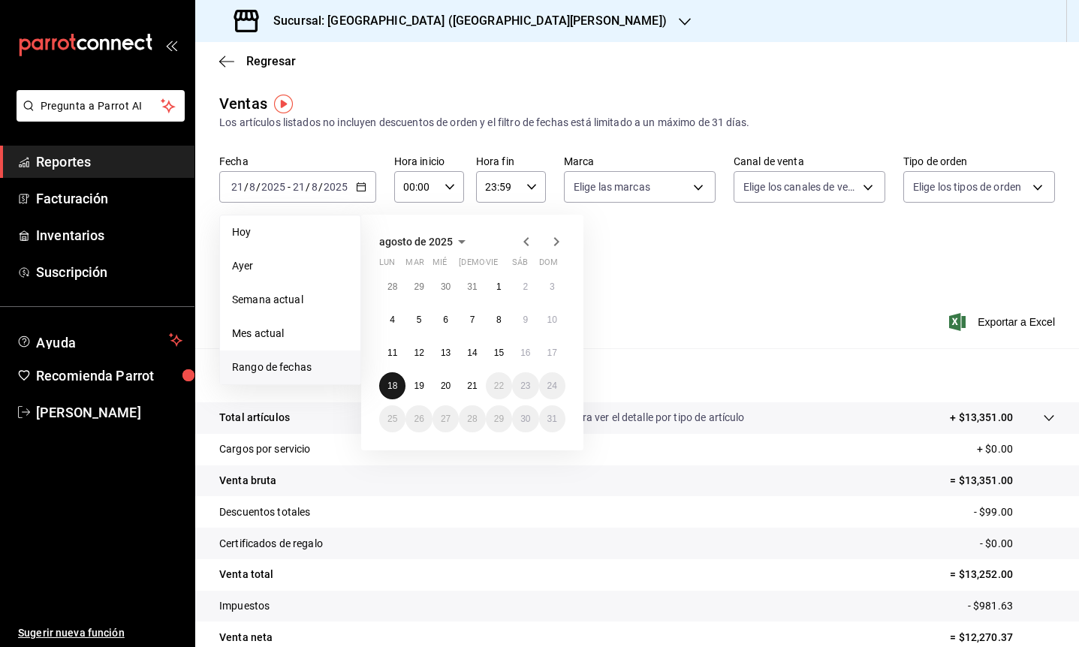 Image resolution: width=1079 pixels, height=647 pixels. I want to click on button: open_drawer_menu, so click(171, 45).